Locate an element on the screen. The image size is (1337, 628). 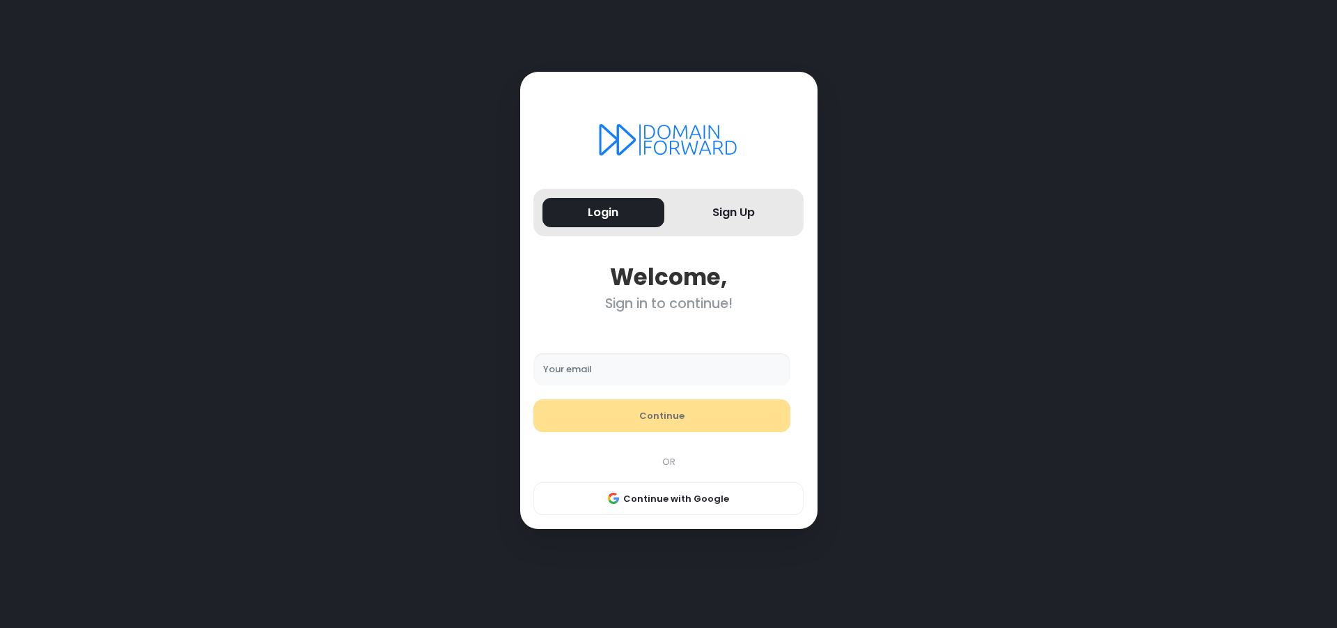
div: Welcome, is located at coordinates (669, 277).